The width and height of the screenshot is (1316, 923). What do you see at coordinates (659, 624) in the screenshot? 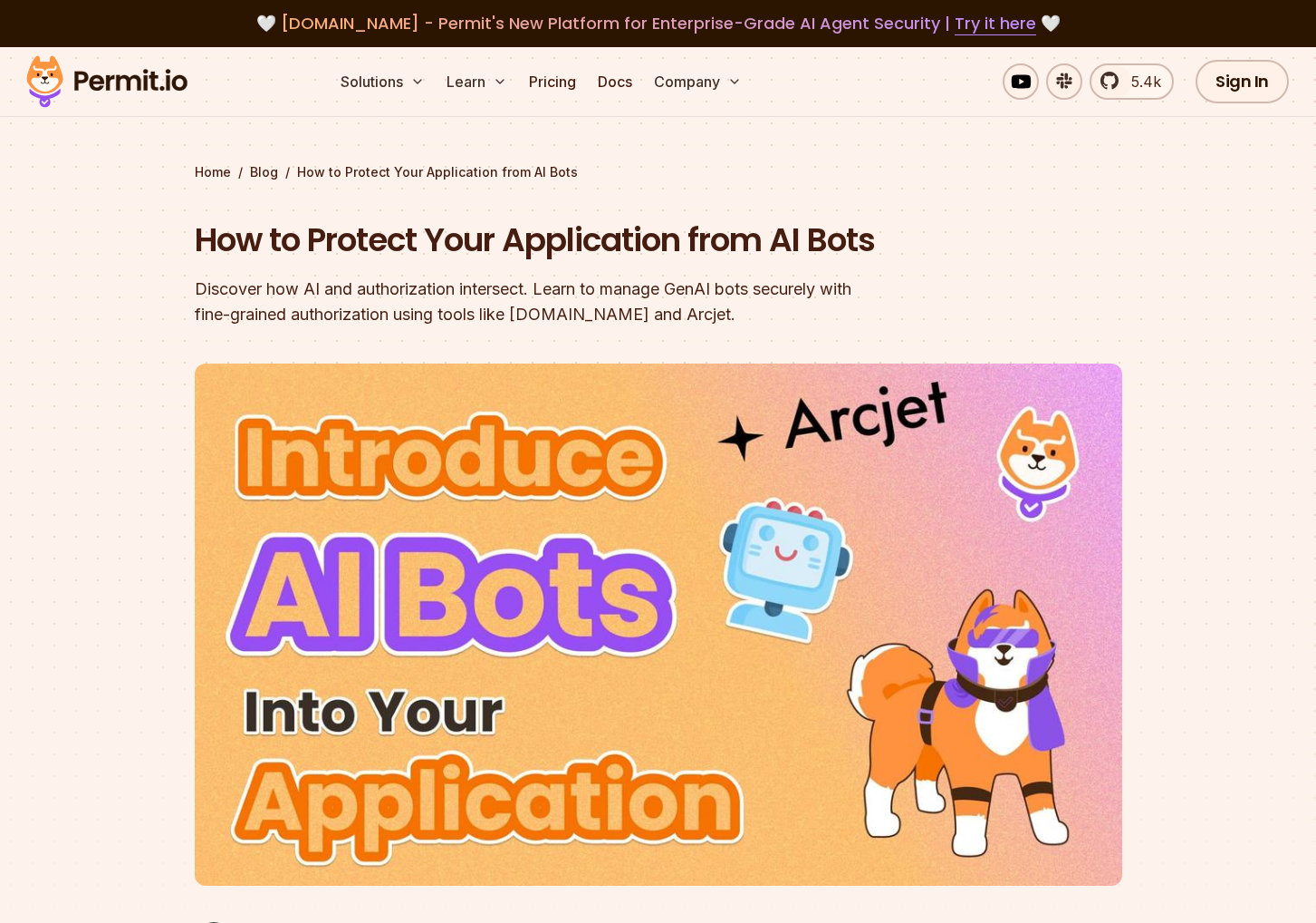
I see `img: How to Protect Your Application from AI Bots` at bounding box center [659, 624].